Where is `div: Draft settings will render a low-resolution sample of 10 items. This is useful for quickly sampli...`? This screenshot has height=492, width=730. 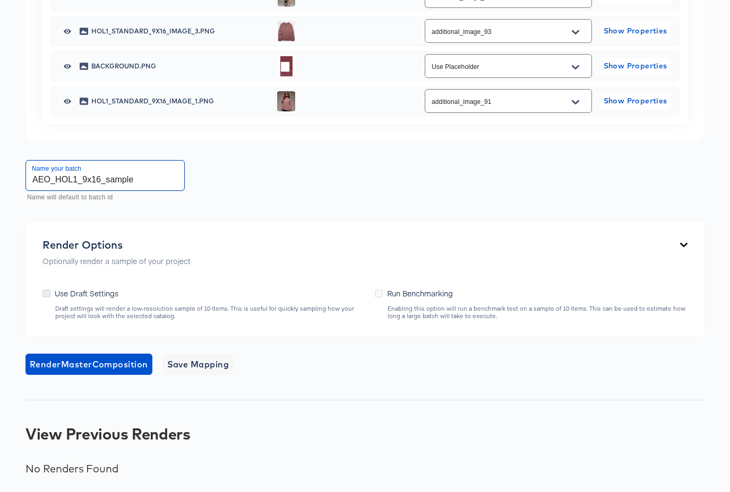 div: Draft settings will render a low-resolution sample of 10 items. This is useful for quickly sampli... is located at coordinates (209, 313).